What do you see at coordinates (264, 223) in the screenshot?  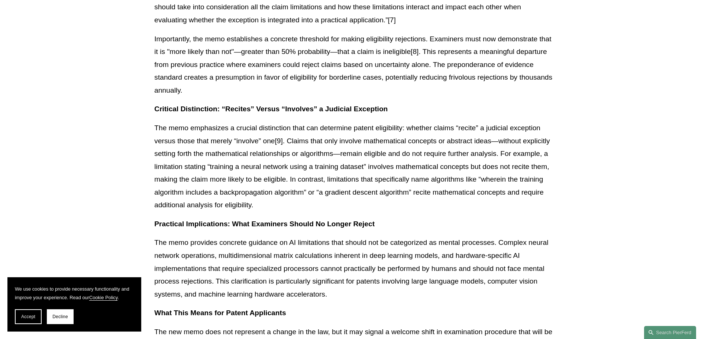 I see `strong: Practical Implications: What Examiners Should No Longer Reject` at bounding box center [264, 223].